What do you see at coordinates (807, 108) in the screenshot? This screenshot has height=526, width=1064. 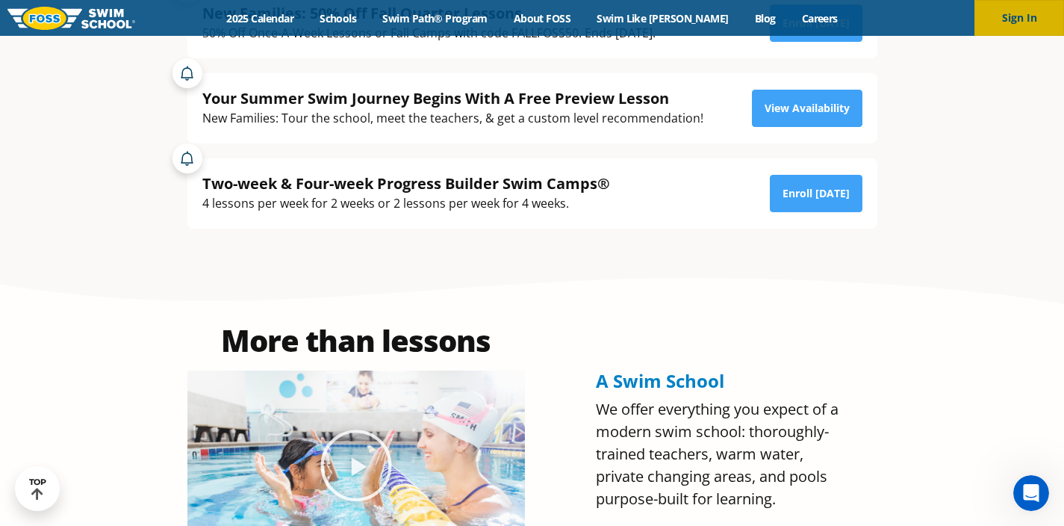 I see `a: View Availability` at bounding box center [807, 108].